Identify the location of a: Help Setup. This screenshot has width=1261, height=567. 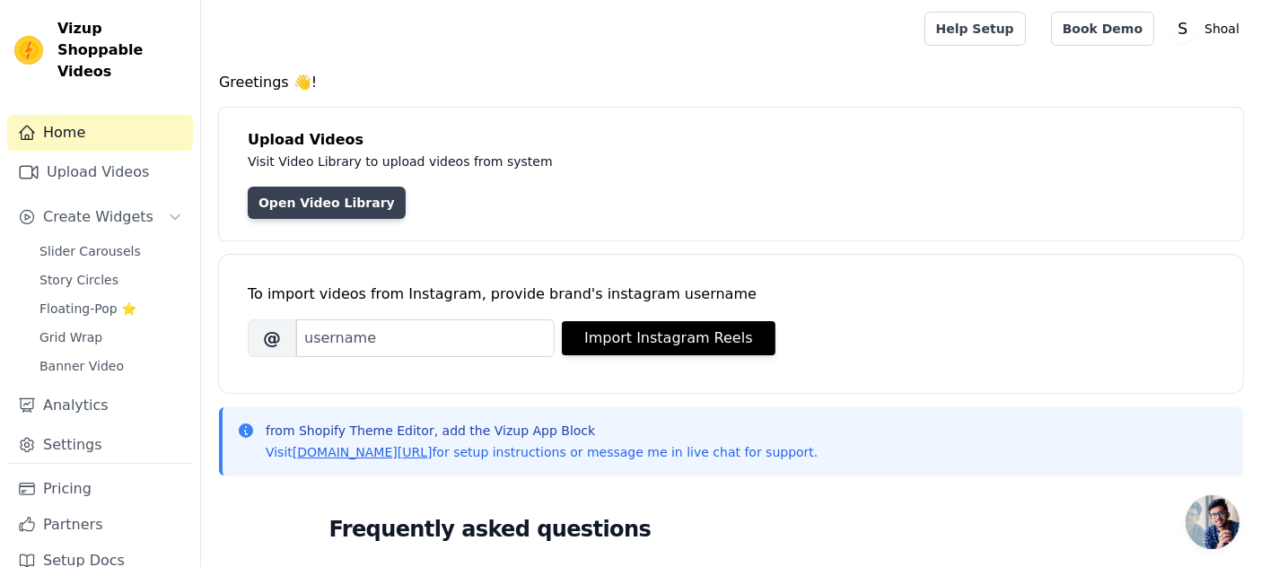
(975, 29).